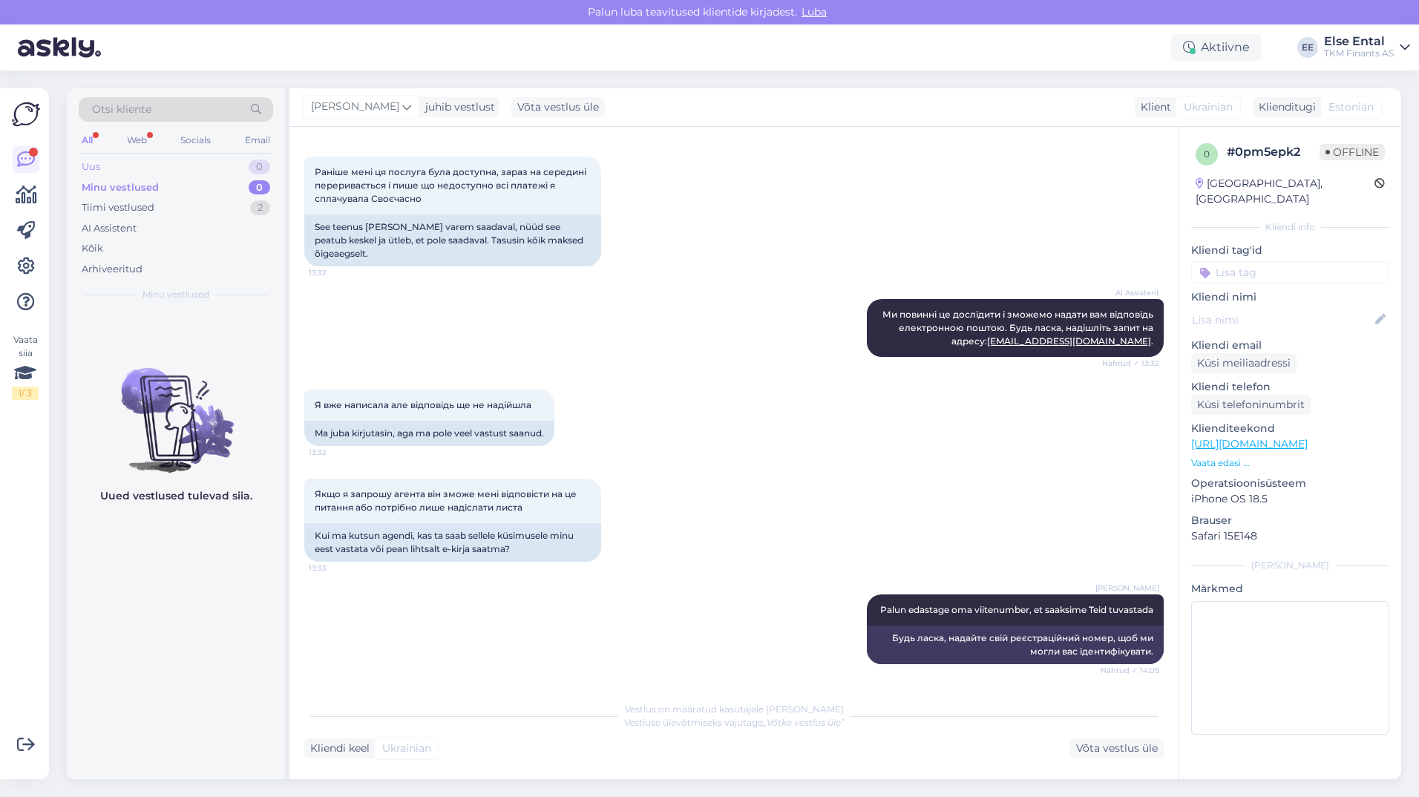 This screenshot has height=797, width=1419. Describe the element at coordinates (109, 229) in the screenshot. I see `div: AI Assistent` at that location.